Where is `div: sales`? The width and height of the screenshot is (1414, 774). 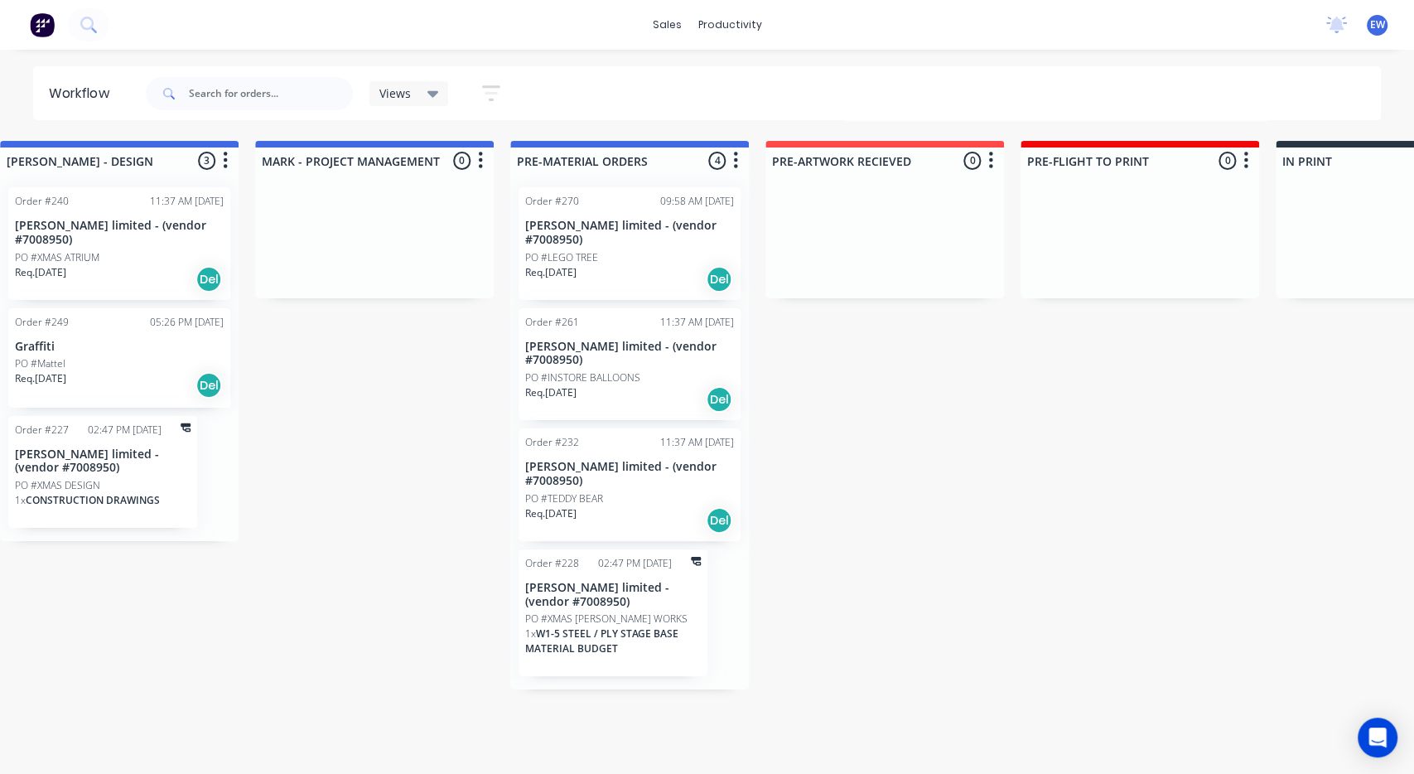 div: sales is located at coordinates (667, 25).